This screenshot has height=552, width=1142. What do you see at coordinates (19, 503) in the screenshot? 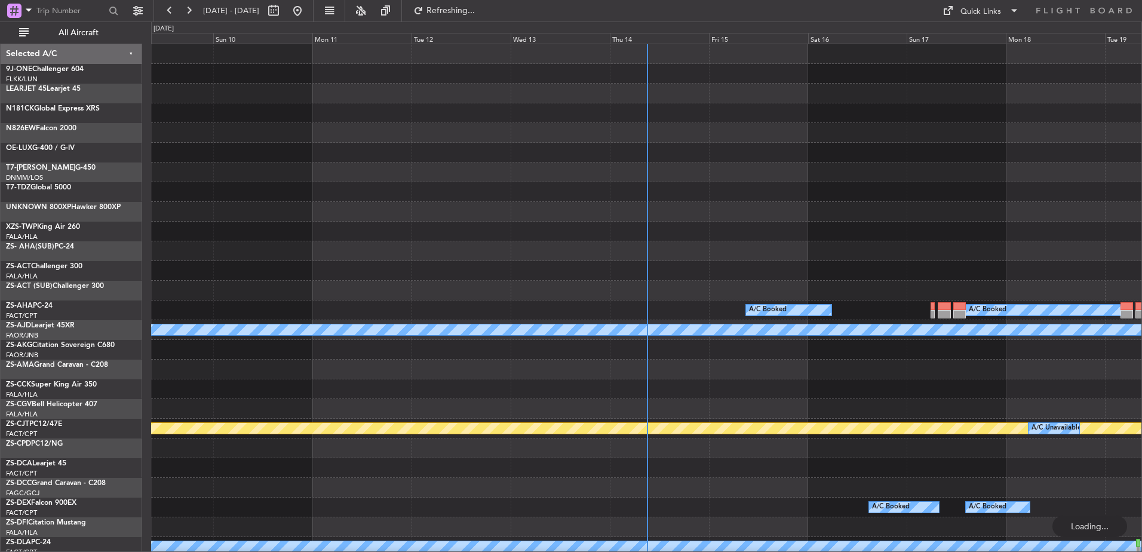
I see `span: ZS-DEX` at bounding box center [19, 503].